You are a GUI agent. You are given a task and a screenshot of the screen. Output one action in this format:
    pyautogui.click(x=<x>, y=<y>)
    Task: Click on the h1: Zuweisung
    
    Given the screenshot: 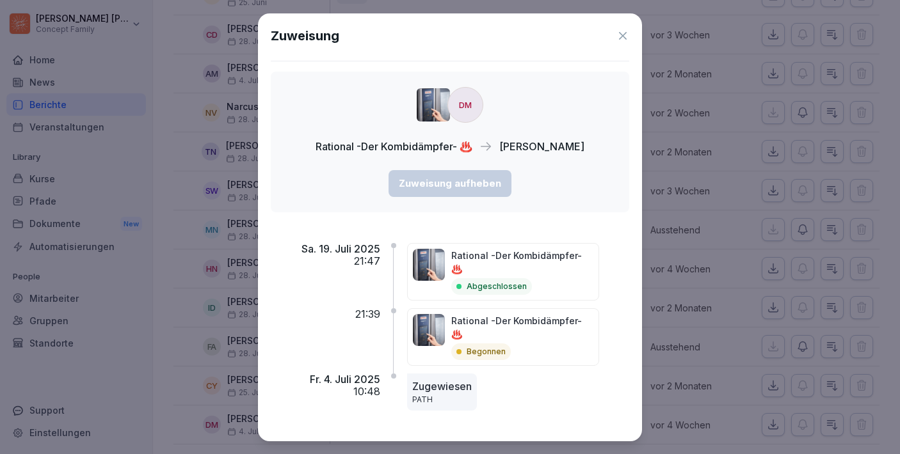 What is the action you would take?
    pyautogui.click(x=305, y=36)
    